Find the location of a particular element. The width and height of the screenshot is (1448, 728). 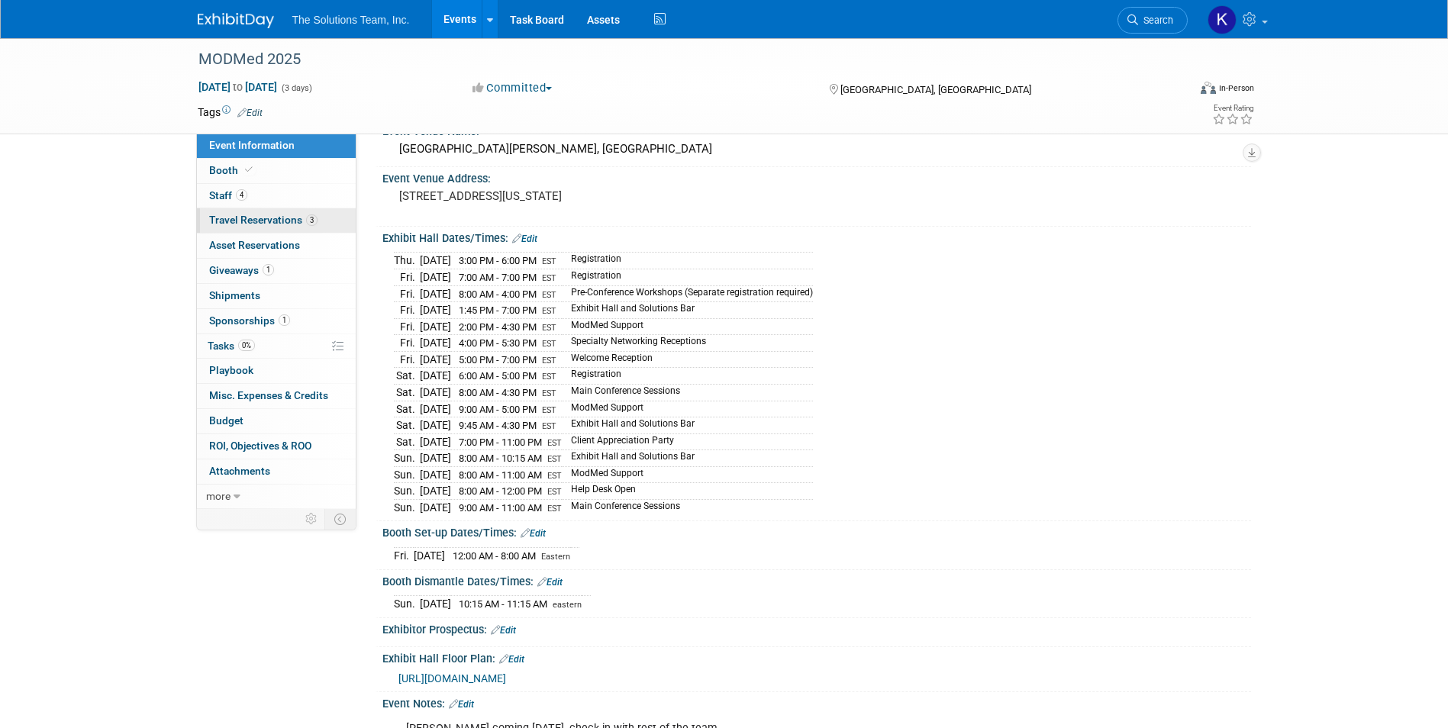

span: Sponsorships is located at coordinates (250, 321).